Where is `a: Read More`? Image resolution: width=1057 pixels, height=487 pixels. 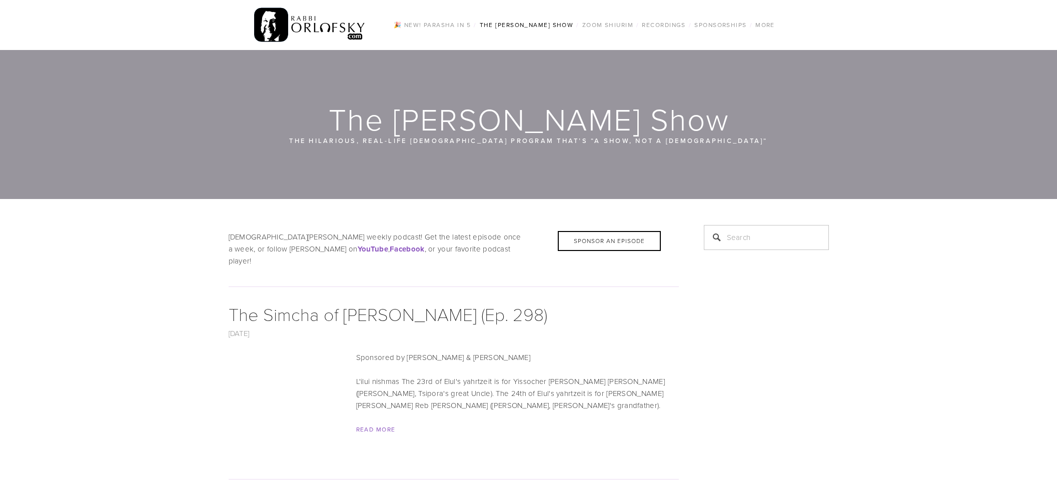
a: Read More is located at coordinates (376, 429).